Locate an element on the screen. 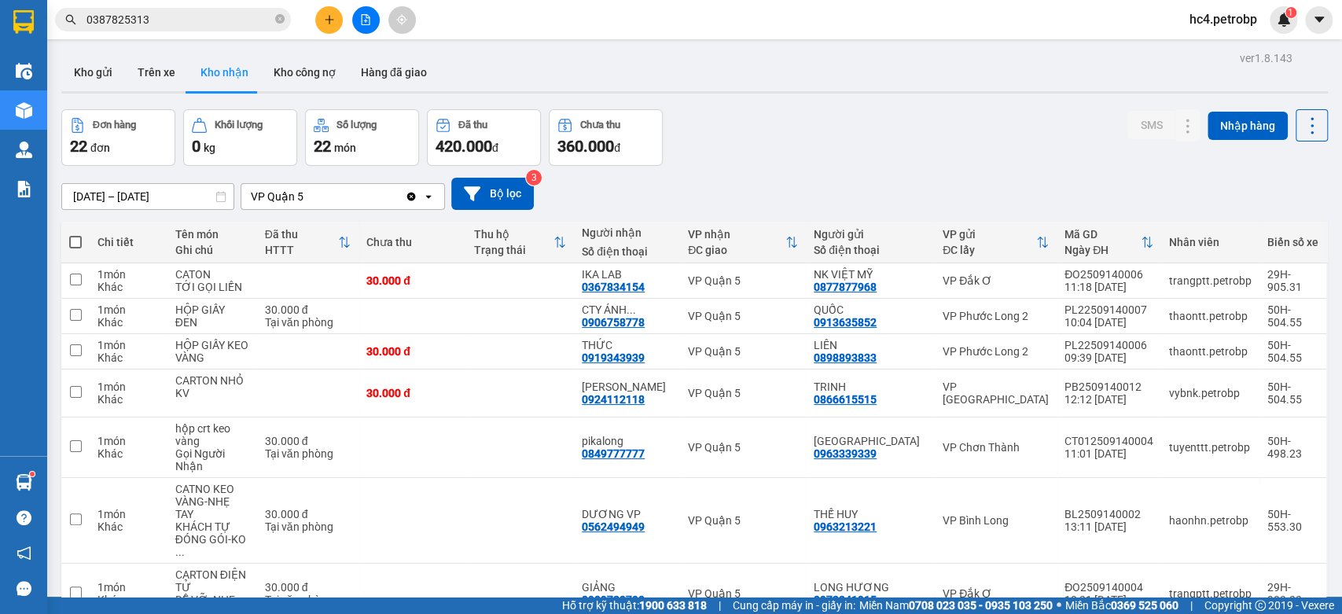  button: Kho công nợ is located at coordinates (304, 72).